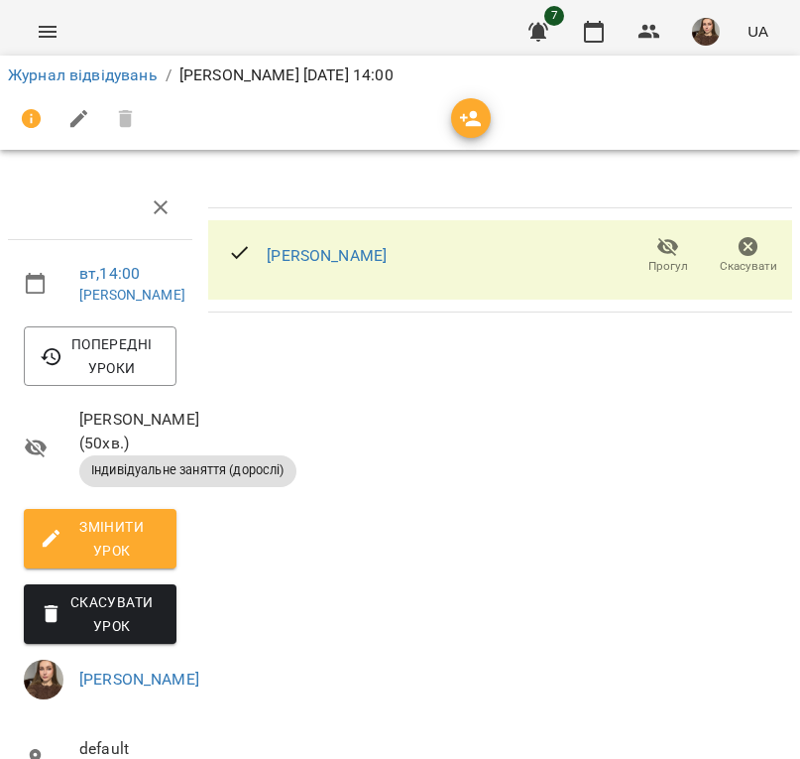  Describe the element at coordinates (100, 356) in the screenshot. I see `span: Попередні уроки` at that location.